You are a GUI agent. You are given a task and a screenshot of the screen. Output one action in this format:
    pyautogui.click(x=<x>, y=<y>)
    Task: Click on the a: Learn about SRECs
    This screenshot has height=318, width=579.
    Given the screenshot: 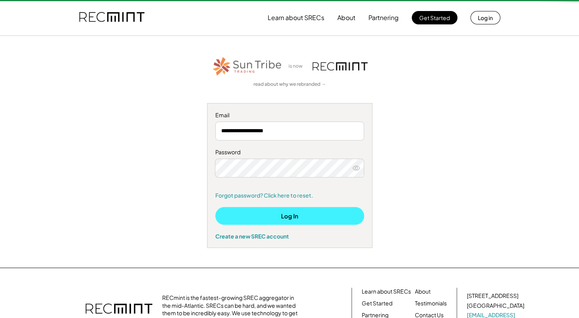 What is the action you would take?
    pyautogui.click(x=386, y=292)
    